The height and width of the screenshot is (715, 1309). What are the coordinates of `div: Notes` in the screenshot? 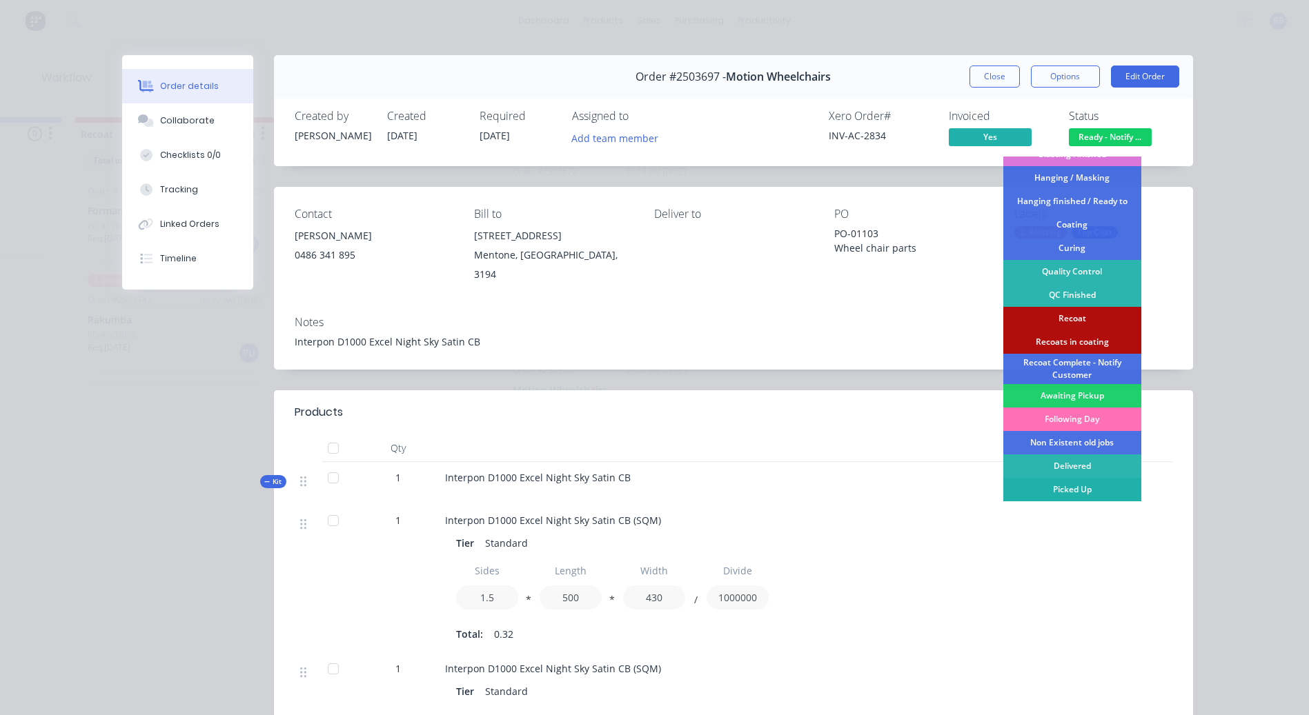 It's located at (733, 322).